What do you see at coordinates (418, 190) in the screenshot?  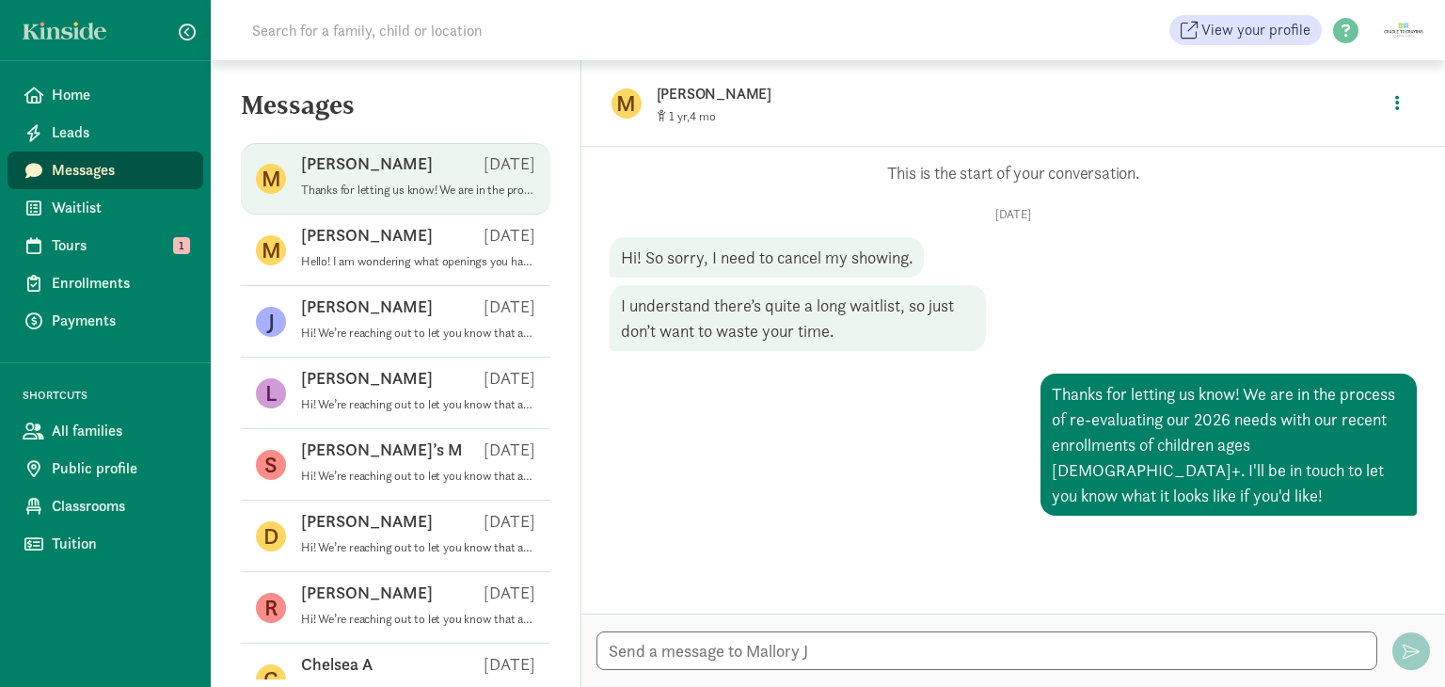 I see `p: Thanks for letting us know! We are in the process of re-evaluating our 2026 needs with our recent...` at bounding box center [418, 190].